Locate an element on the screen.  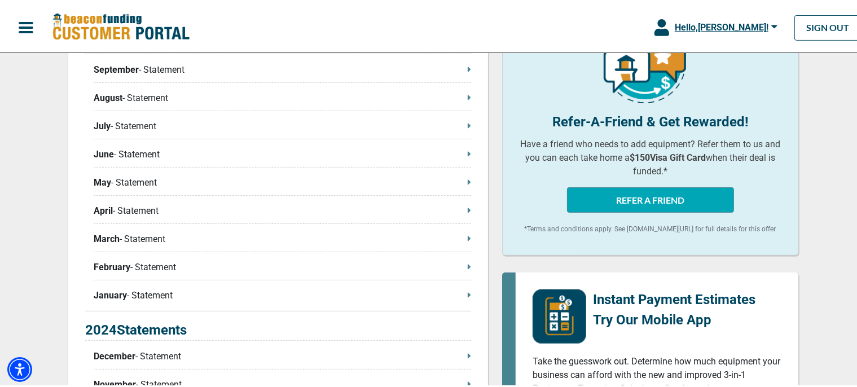
span: March is located at coordinates (107, 237).